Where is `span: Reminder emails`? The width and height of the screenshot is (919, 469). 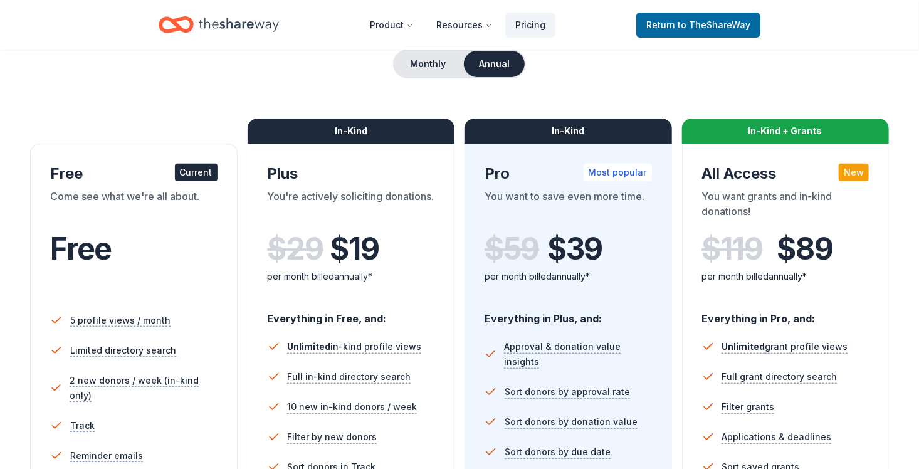 span: Reminder emails is located at coordinates (107, 456).